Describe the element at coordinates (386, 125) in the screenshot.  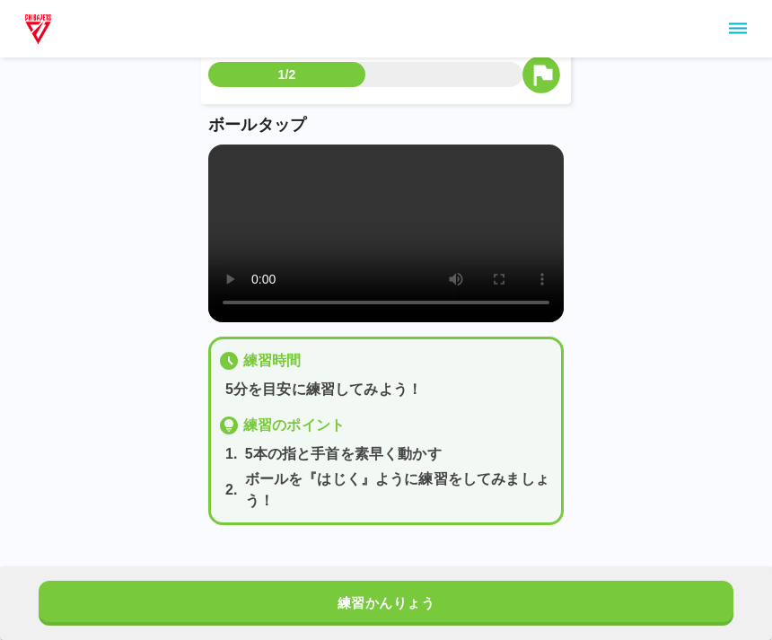
I see `p: ボールタップ` at that location.